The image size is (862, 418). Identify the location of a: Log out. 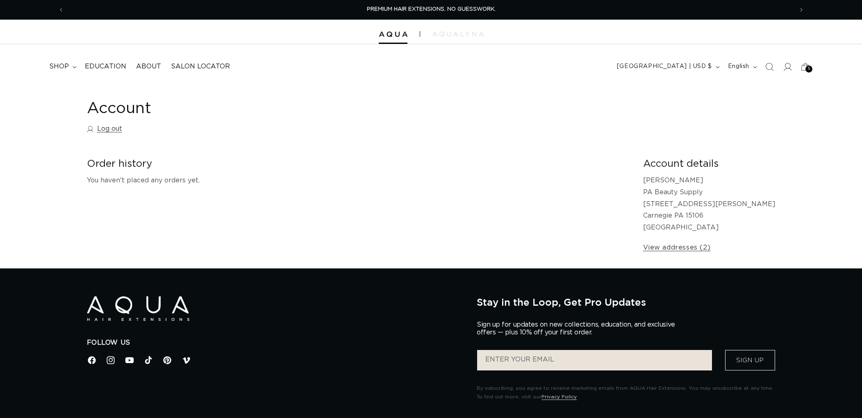
(104, 129).